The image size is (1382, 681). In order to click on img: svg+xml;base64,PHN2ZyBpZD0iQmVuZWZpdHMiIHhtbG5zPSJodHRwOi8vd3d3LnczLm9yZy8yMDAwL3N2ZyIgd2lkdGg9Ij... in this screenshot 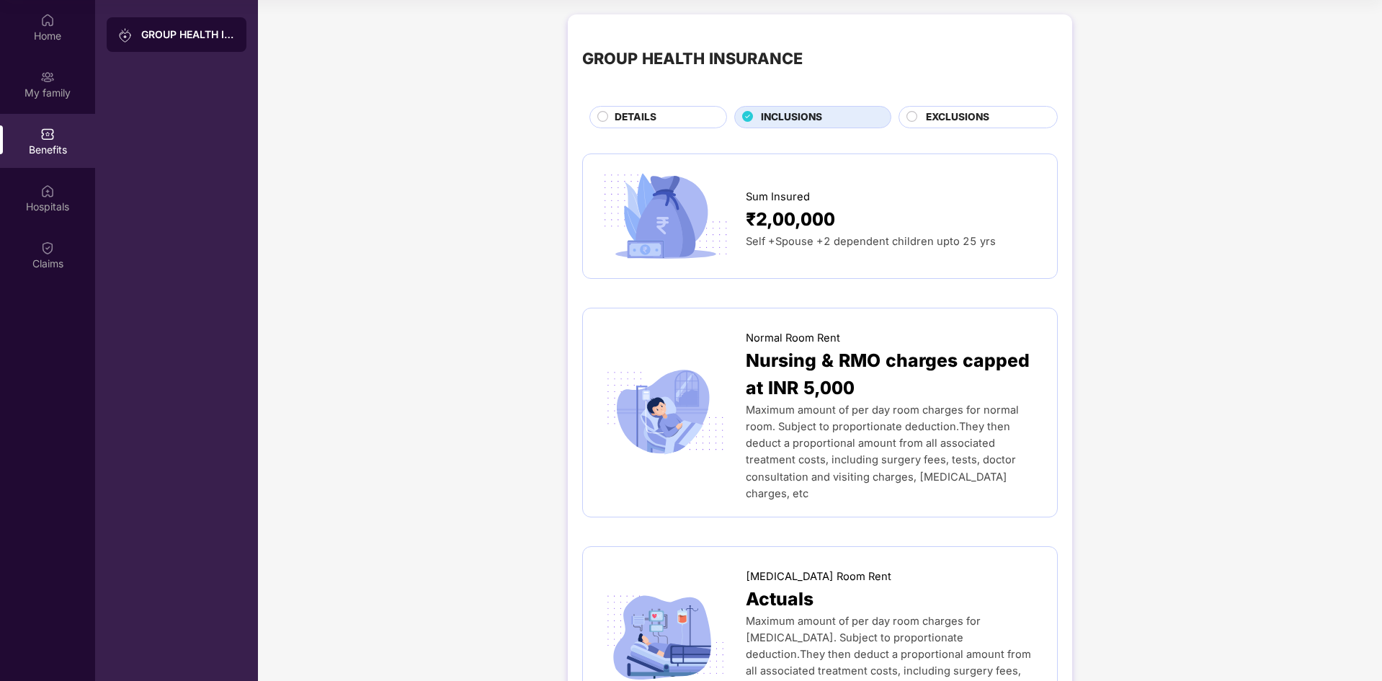, I will do `click(48, 134)`.